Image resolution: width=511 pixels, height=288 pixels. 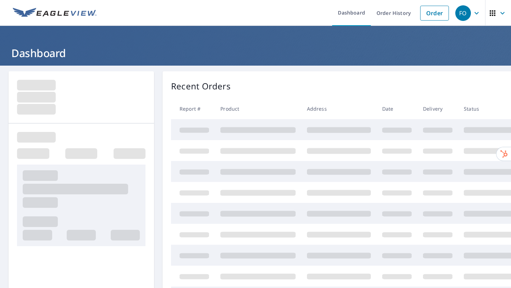 What do you see at coordinates (258, 109) in the screenshot?
I see `th: Product` at bounding box center [258, 109].